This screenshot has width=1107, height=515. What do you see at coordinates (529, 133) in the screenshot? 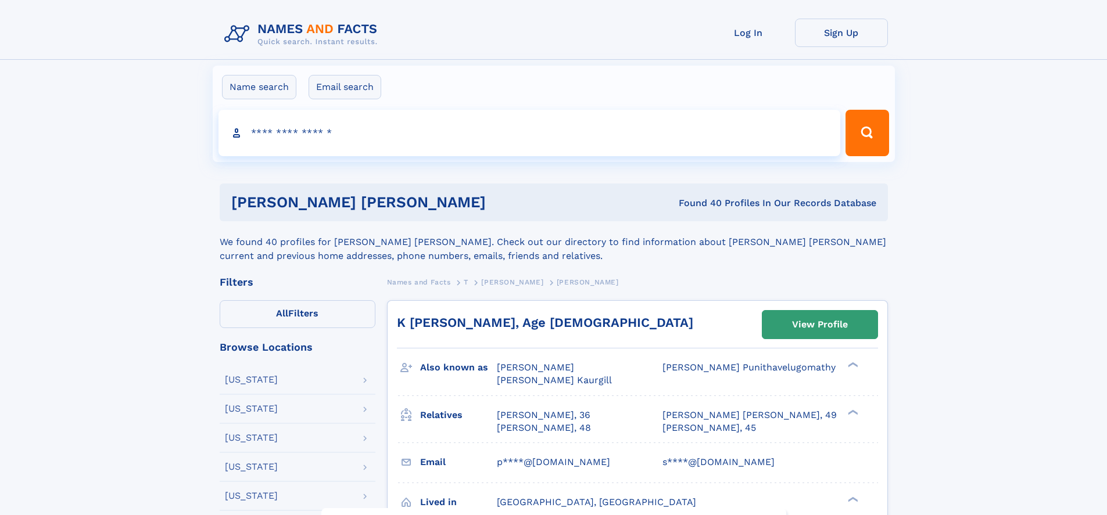
I see `input: search input` at bounding box center [529, 133].